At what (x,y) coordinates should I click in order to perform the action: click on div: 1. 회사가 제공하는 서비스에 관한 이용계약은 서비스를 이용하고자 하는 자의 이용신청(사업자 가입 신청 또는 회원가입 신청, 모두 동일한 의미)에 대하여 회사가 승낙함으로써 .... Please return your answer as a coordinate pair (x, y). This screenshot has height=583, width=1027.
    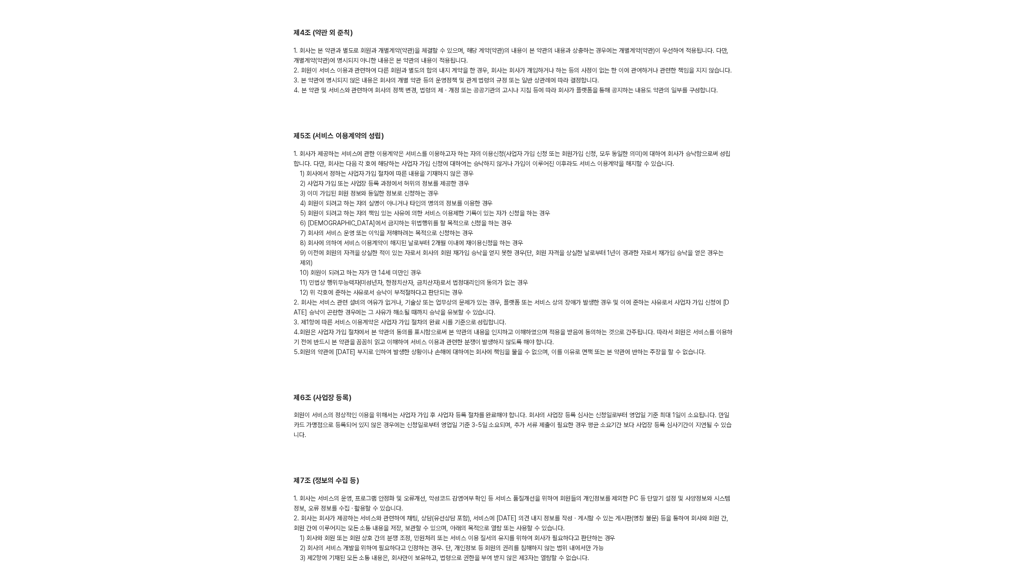
    Looking at the image, I should click on (513, 253).